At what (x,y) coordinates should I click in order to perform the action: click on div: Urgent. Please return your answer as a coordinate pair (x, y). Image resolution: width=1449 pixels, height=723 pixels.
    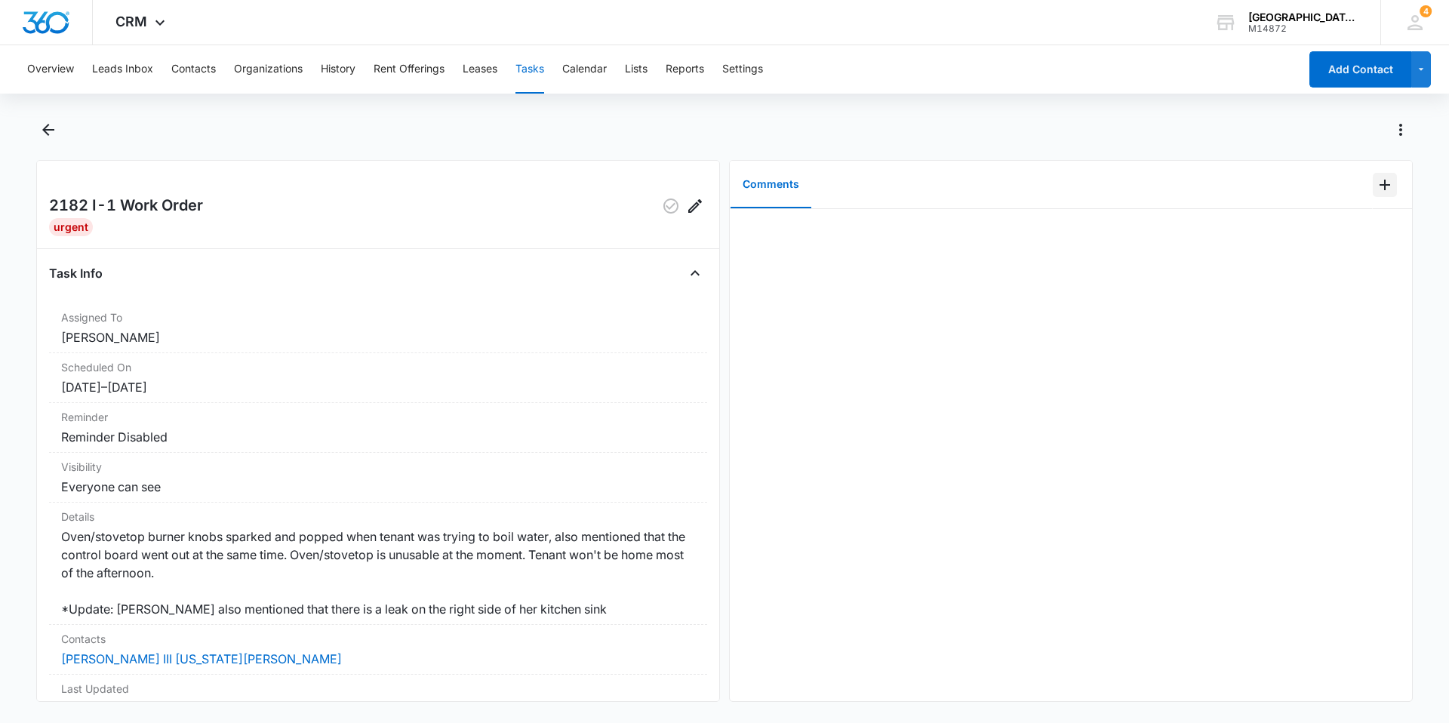
    Looking at the image, I should click on (71, 227).